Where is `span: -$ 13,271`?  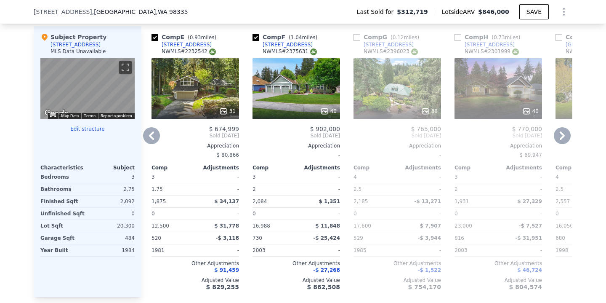 span: -$ 13,271 is located at coordinates (428, 201).